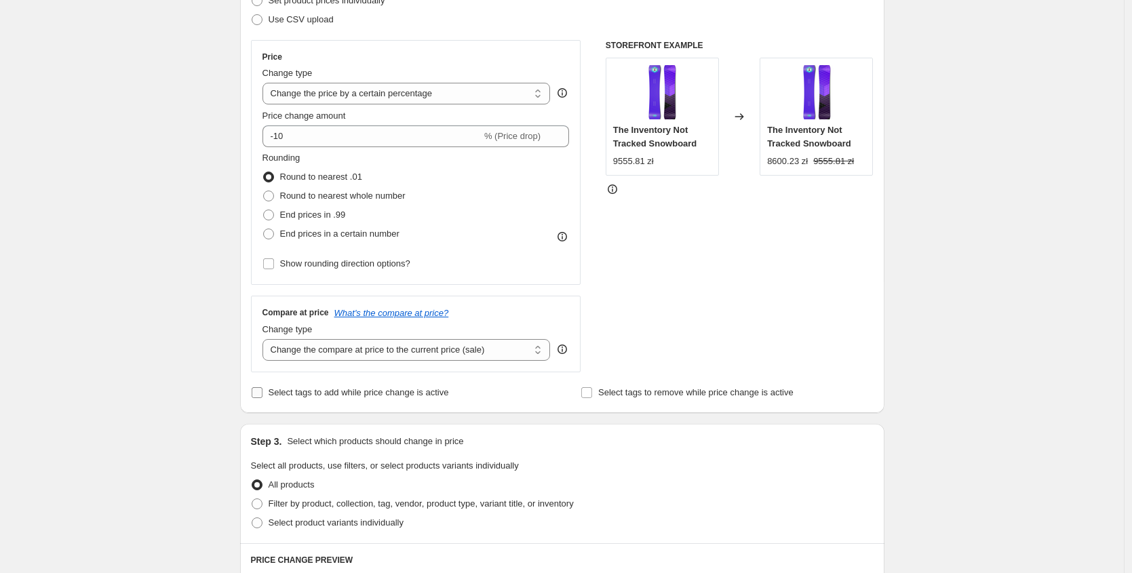 Image resolution: width=1132 pixels, height=573 pixels. I want to click on span: Select tags to add while price change is active, so click(359, 392).